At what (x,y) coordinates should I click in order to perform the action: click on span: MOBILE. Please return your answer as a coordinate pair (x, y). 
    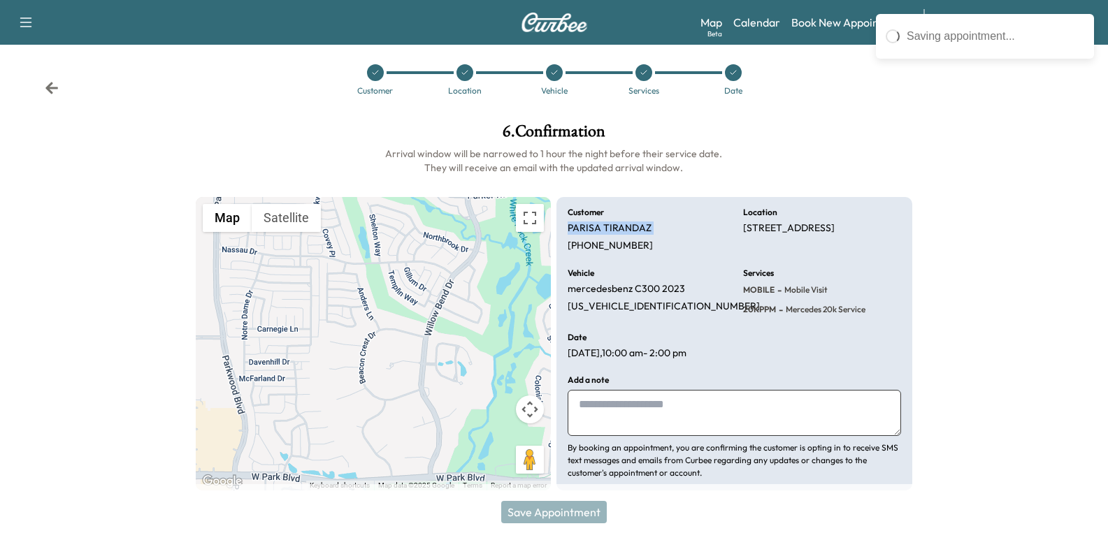
    Looking at the image, I should click on (758, 290).